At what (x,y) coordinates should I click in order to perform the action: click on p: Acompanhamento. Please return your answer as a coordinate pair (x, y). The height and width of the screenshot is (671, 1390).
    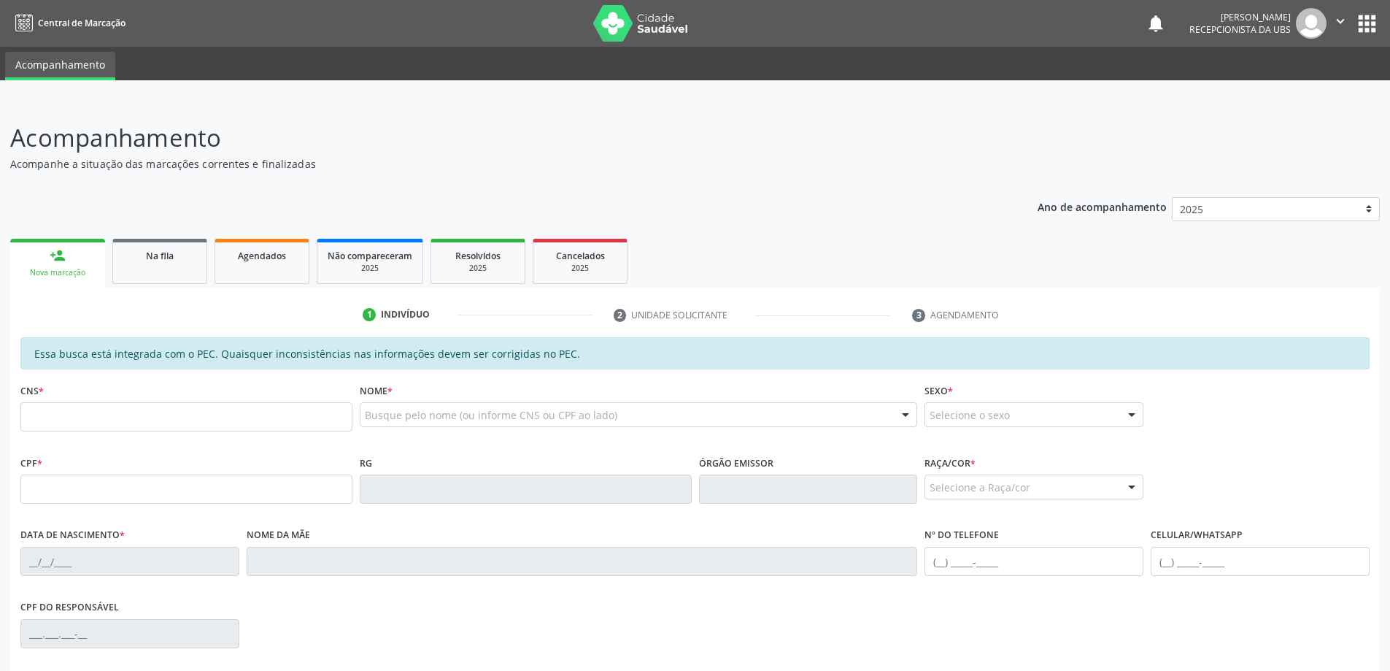
    Looking at the image, I should click on (490, 138).